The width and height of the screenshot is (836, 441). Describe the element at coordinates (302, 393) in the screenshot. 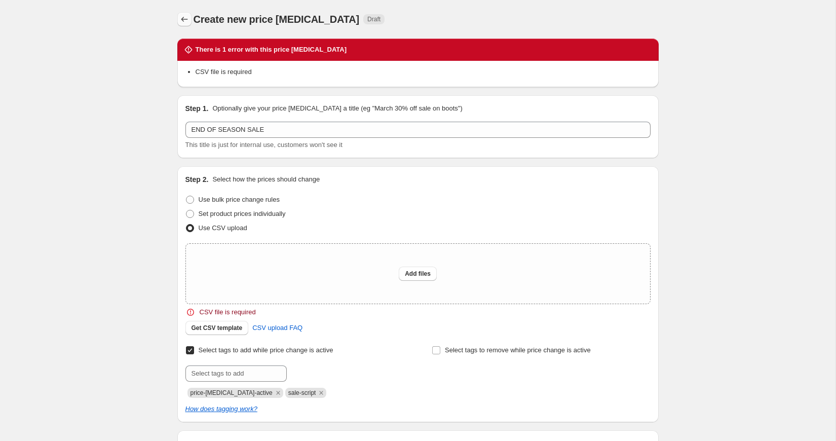

I see `span: sale-script` at that location.